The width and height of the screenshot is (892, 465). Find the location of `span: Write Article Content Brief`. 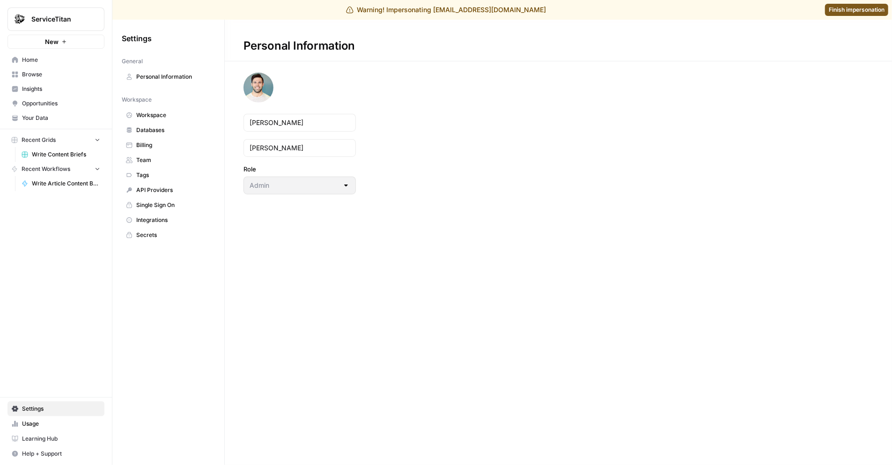

span: Write Article Content Brief is located at coordinates (66, 183).